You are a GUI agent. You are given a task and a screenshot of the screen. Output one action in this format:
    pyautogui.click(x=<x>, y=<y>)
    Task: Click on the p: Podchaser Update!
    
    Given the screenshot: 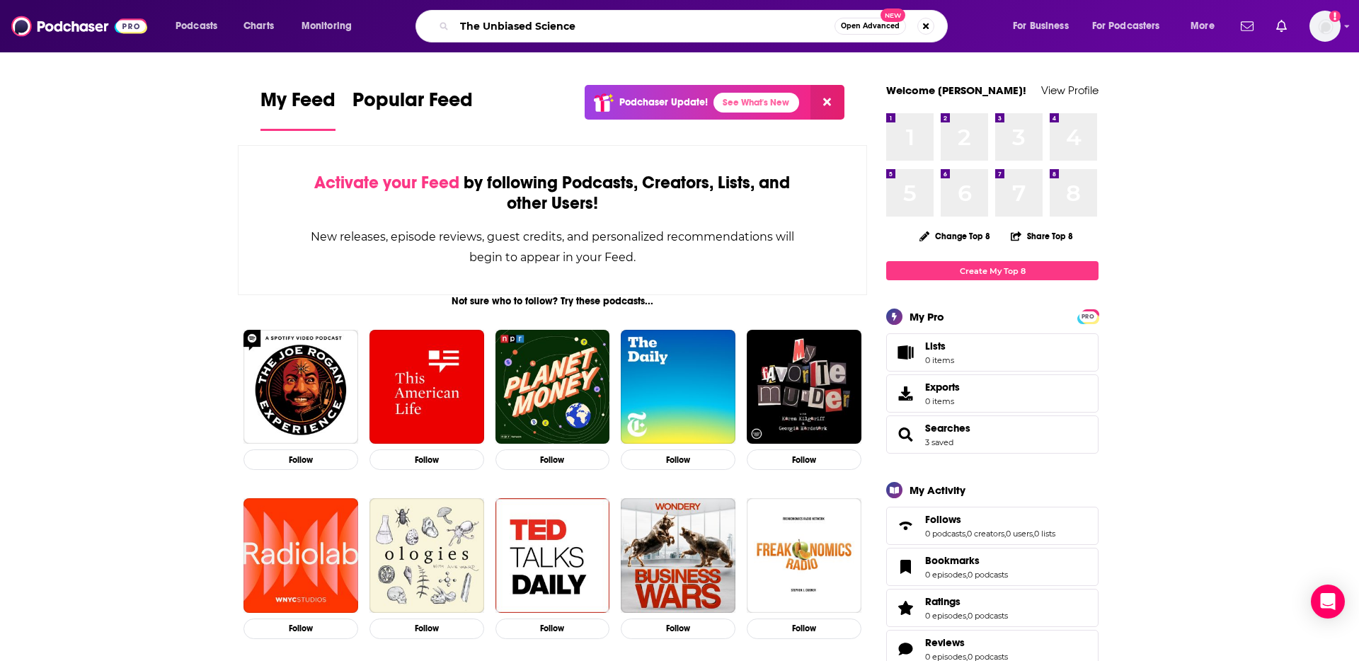 What is the action you would take?
    pyautogui.click(x=663, y=102)
    